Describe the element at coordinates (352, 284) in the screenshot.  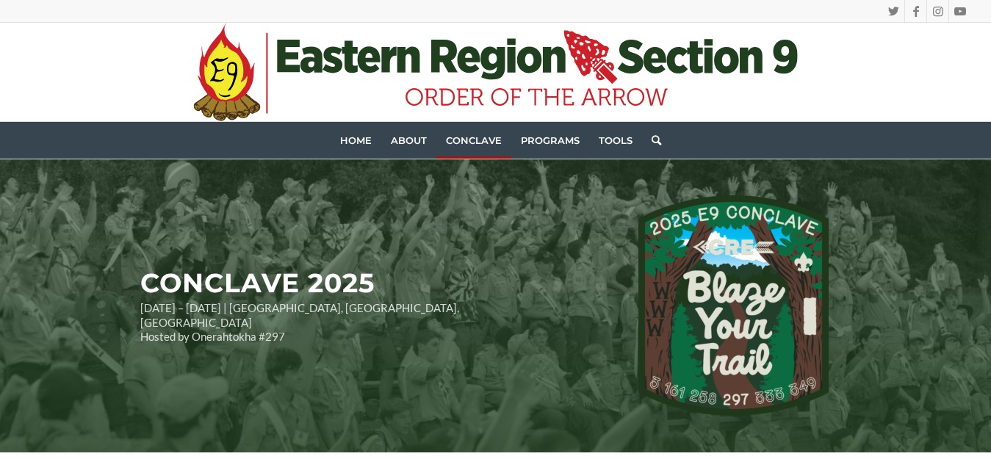
I see `h2: CONCLAVE 2025` at that location.